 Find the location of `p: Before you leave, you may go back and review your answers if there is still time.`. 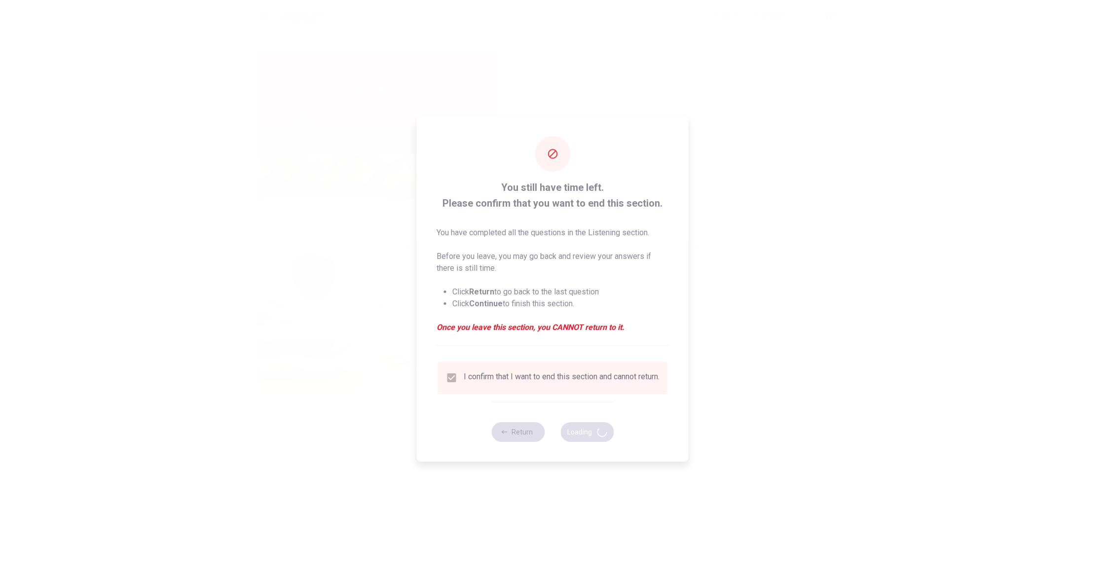

p: Before you leave, you may go back and review your answers if there is still time. is located at coordinates (553, 263).